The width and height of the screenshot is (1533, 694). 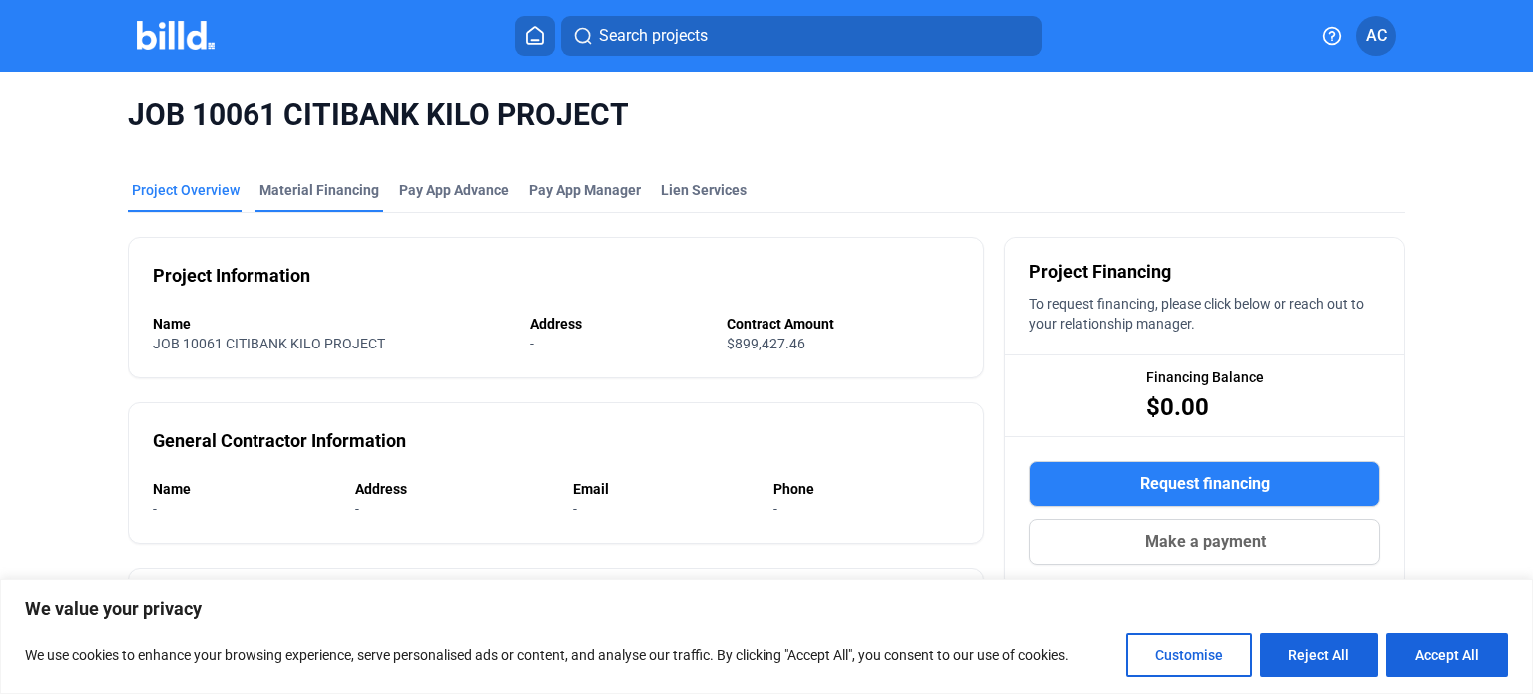 I want to click on span: $0.00, so click(x=1177, y=407).